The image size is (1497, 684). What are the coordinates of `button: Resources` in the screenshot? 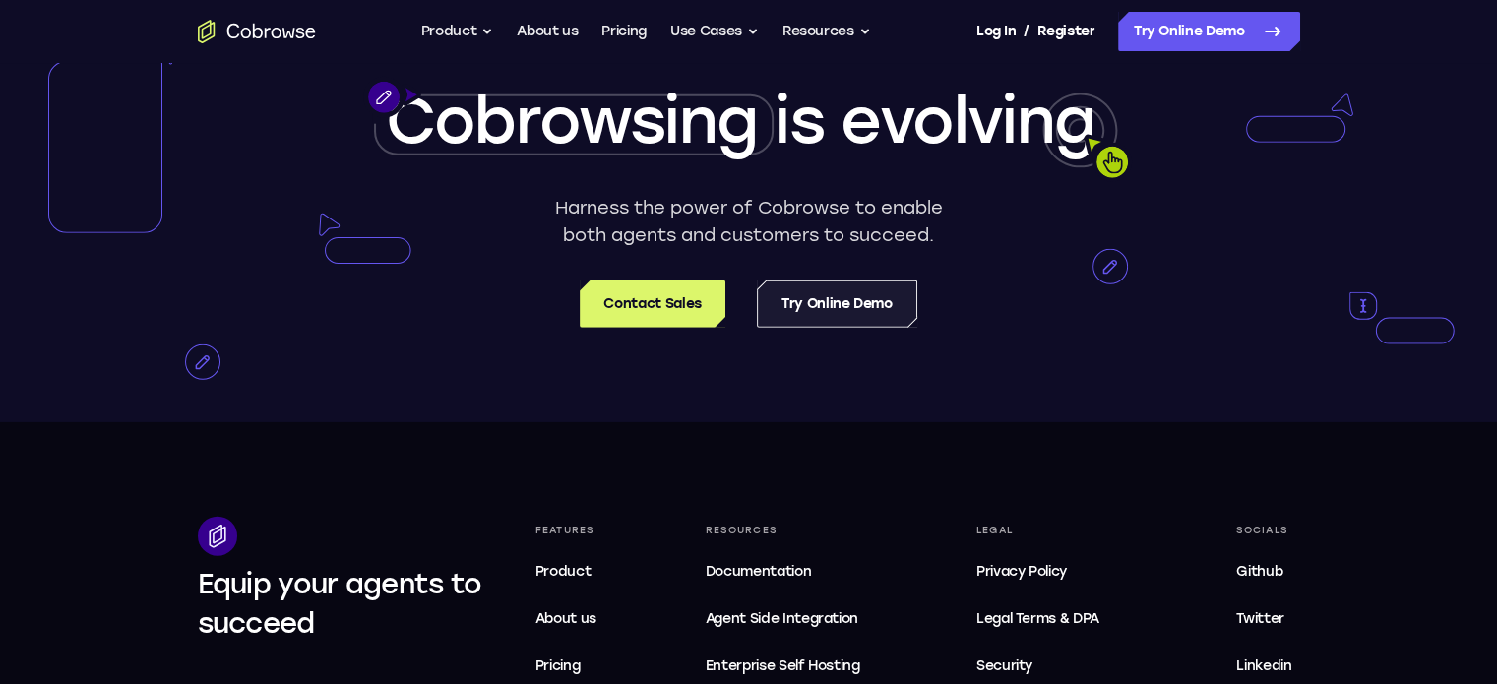 It's located at (827, 31).